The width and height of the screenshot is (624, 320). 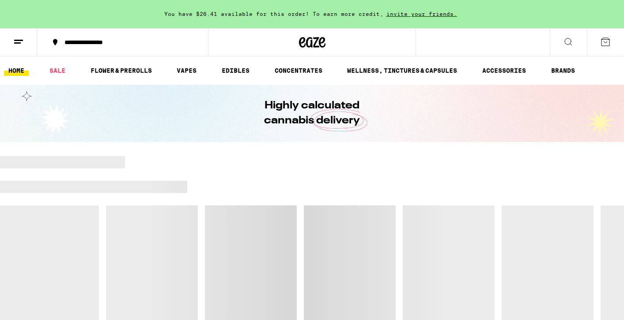 I want to click on a: ACCESSORIES, so click(x=504, y=71).